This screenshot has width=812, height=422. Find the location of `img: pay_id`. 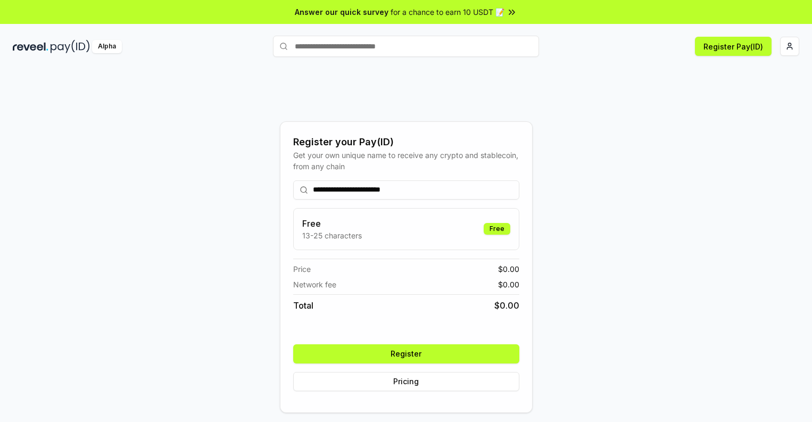

img: pay_id is located at coordinates (70, 46).